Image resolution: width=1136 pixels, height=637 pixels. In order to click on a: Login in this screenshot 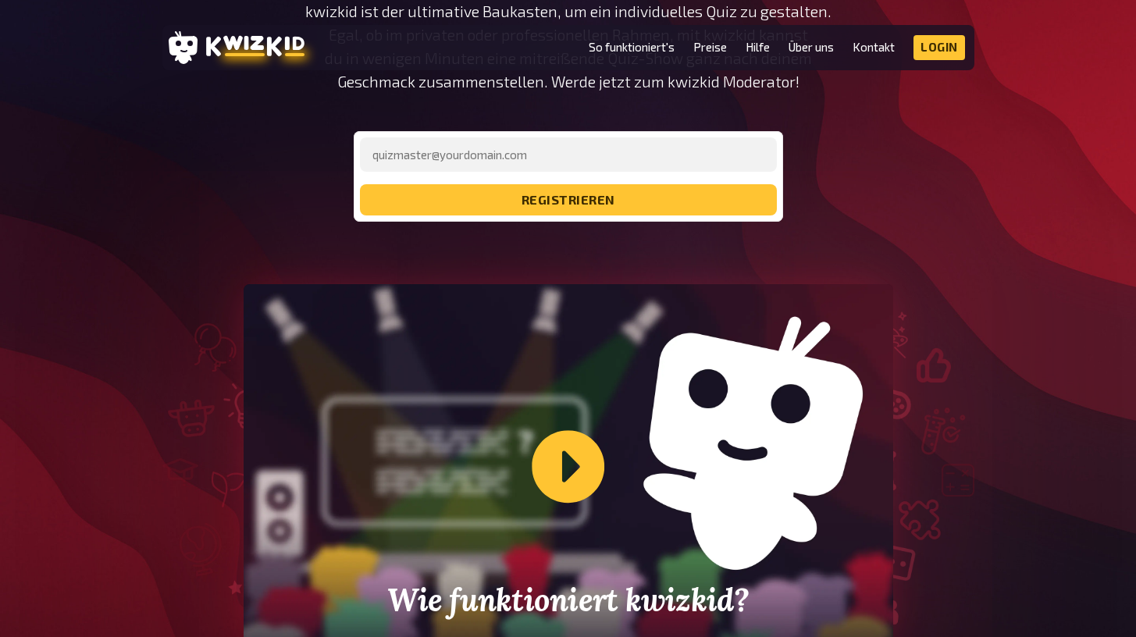, I will do `click(939, 48)`.